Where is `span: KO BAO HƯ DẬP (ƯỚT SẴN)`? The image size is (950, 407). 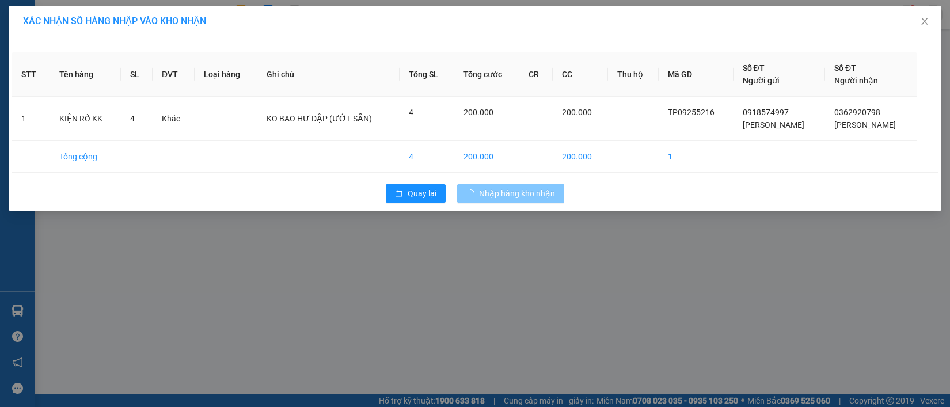
span: KO BAO HƯ DẬP (ƯỚT SẴN) is located at coordinates (319, 119).